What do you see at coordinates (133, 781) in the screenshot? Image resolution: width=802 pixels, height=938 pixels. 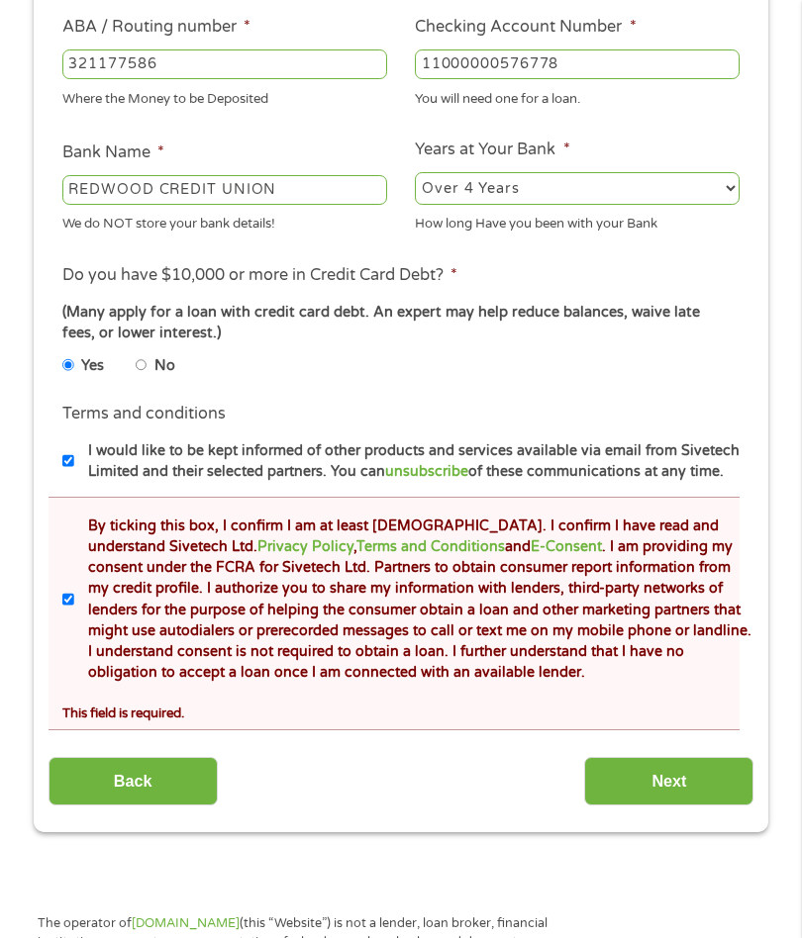 I see `input: Back` at bounding box center [133, 781].